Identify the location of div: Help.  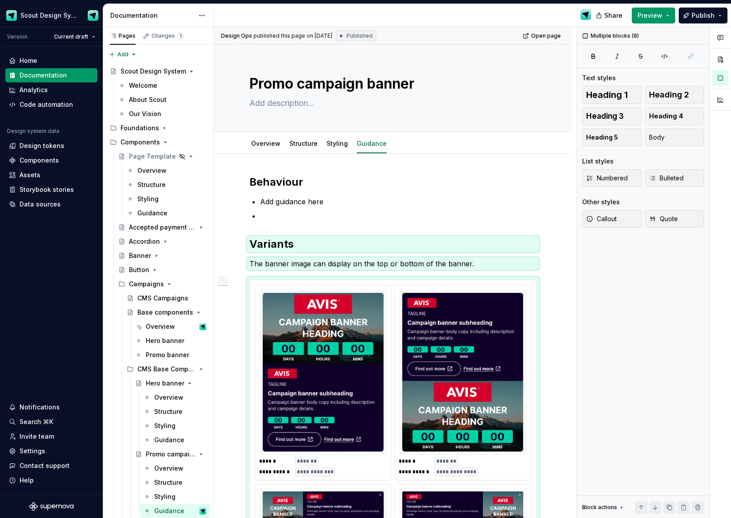
(27, 480).